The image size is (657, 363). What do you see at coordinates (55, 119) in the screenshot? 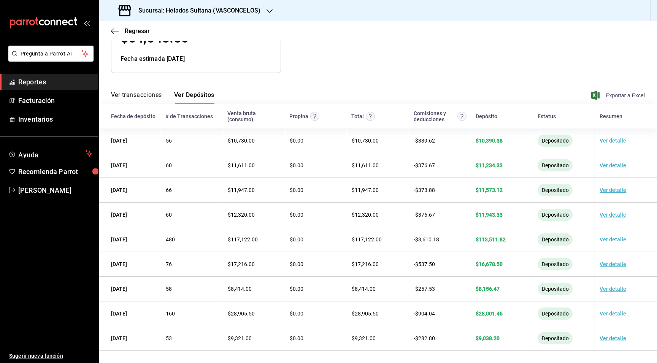
I see `span: Inventarios` at bounding box center [55, 119].